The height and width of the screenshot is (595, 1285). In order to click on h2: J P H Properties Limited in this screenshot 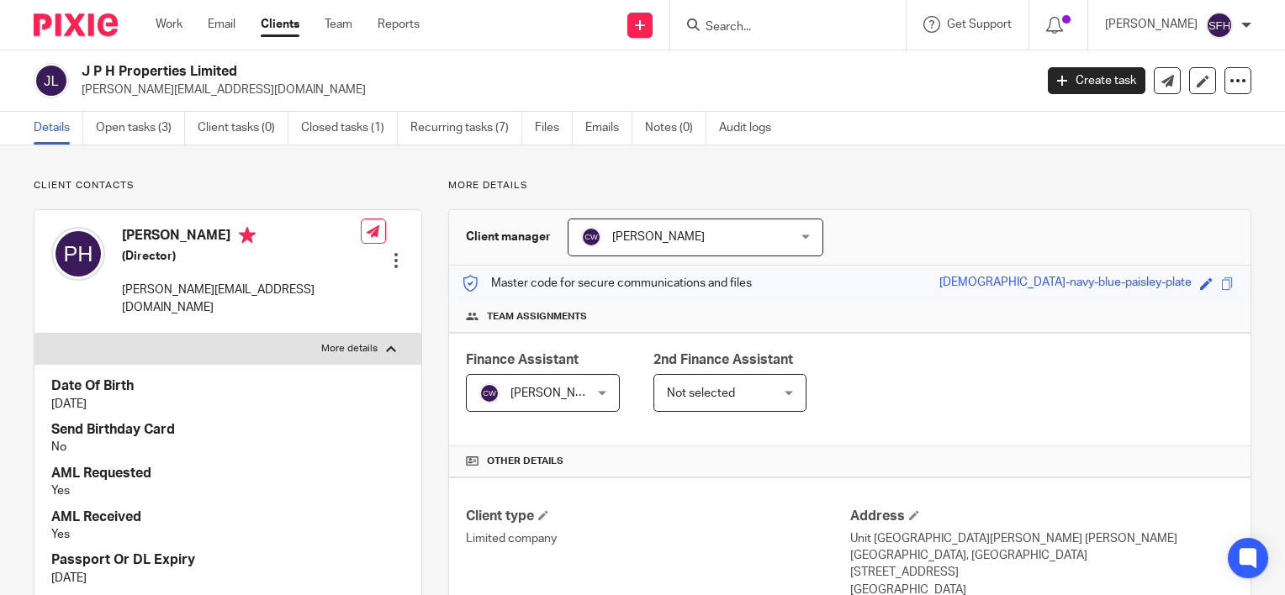, I will do `click(457, 71)`.